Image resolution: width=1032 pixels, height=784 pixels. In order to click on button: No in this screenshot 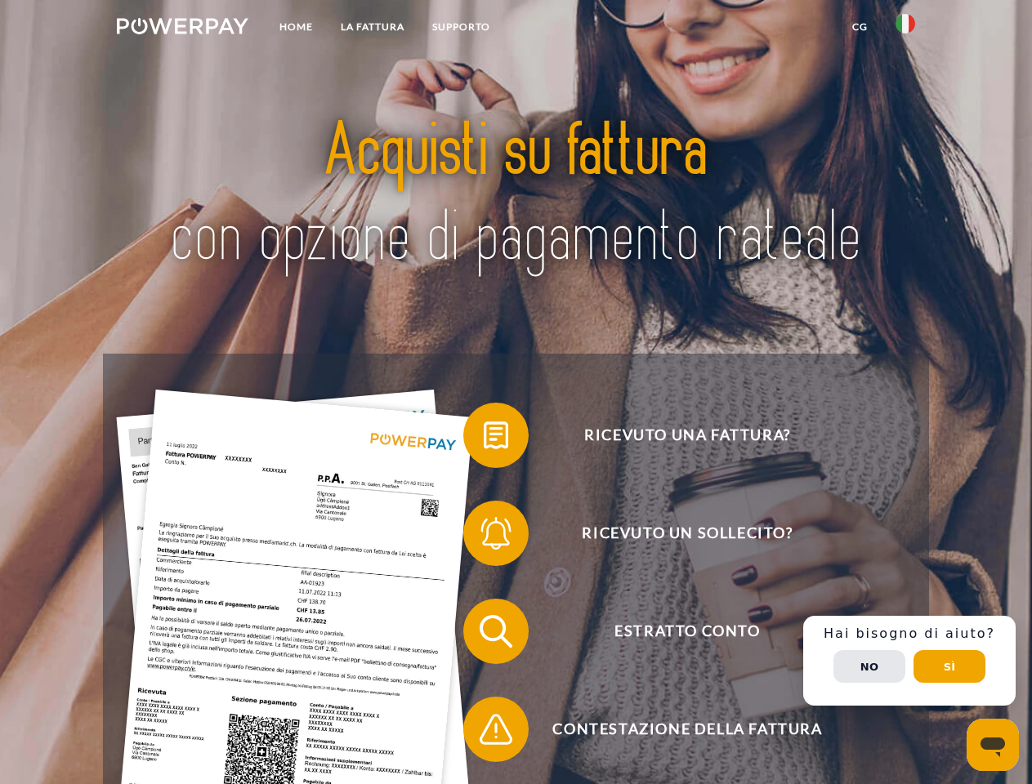, I will do `click(869, 666)`.